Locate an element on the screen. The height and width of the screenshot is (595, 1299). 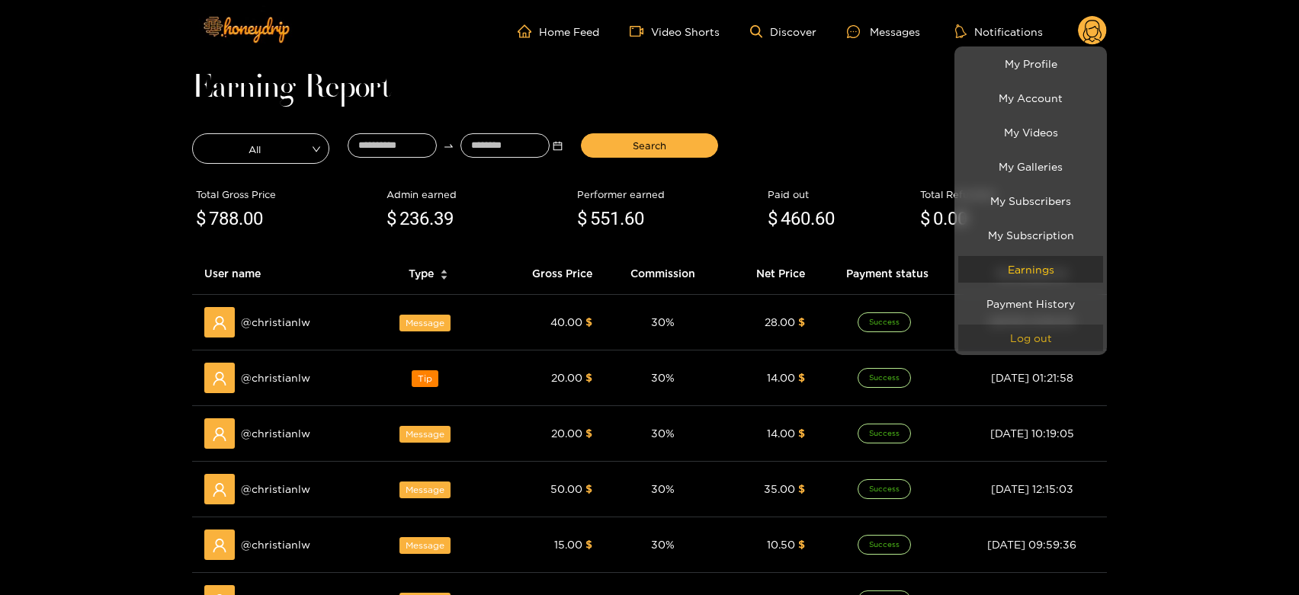
a: Earnings is located at coordinates (1030, 269).